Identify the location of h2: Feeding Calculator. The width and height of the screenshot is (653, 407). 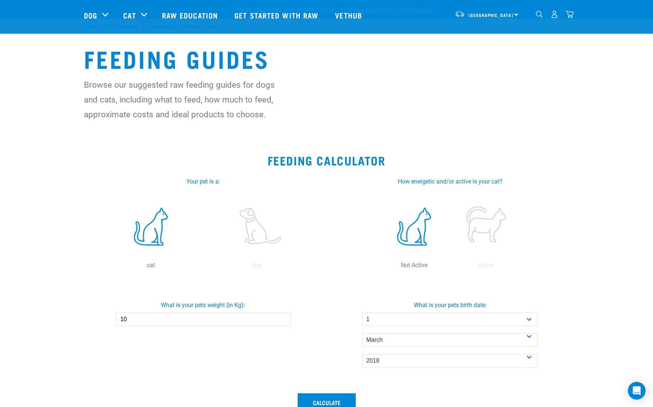
(327, 160).